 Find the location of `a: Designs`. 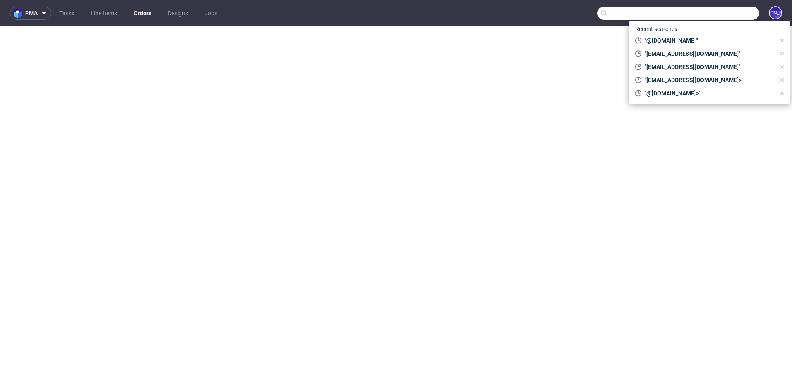

a: Designs is located at coordinates (178, 13).